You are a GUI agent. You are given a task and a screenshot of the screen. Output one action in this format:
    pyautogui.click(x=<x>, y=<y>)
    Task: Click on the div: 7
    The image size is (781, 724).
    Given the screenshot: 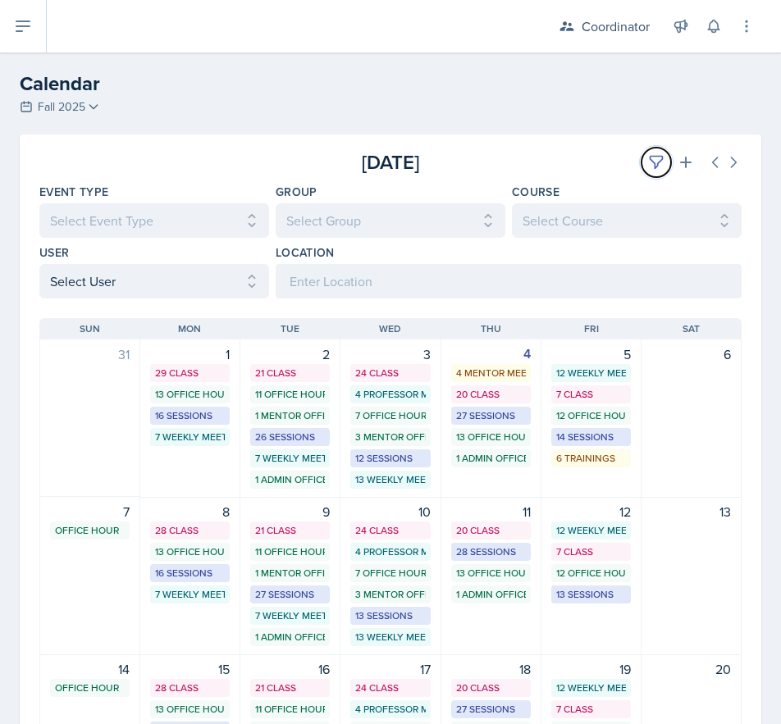 What is the action you would take?
    pyautogui.click(x=89, y=512)
    